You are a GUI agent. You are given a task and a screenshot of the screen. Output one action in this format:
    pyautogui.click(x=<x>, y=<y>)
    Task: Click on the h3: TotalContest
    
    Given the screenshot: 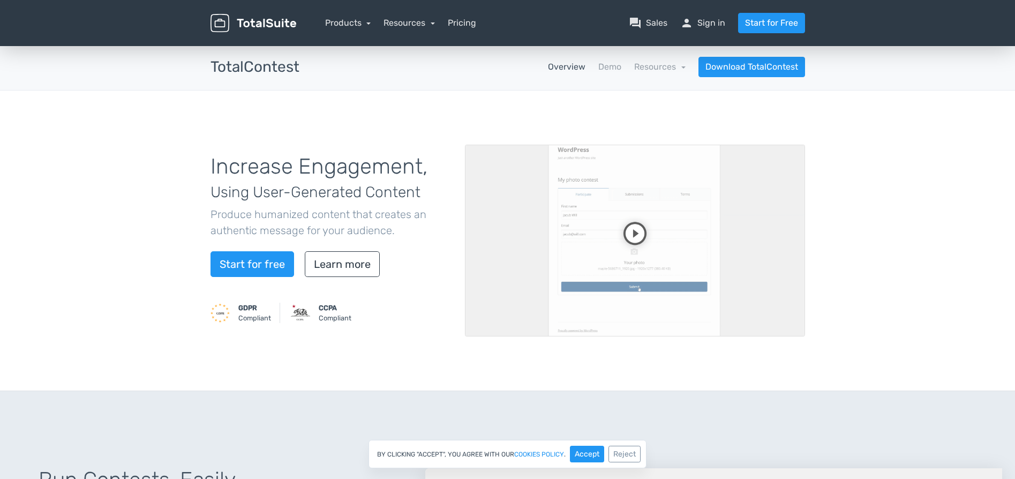 What is the action you would take?
    pyautogui.click(x=255, y=67)
    